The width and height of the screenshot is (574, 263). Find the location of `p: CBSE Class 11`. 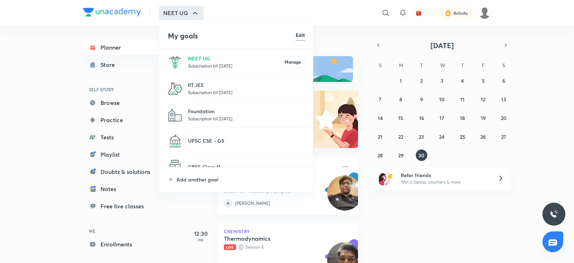

p: CBSE Class 11 is located at coordinates (246, 166).